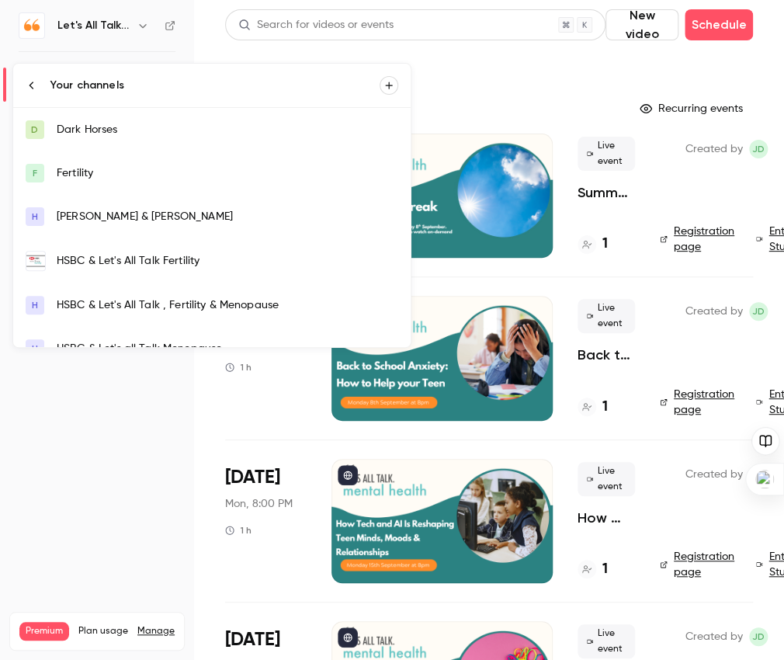  I want to click on div: HSBC & Let's All Talk , Fertility & Menopause, so click(228, 305).